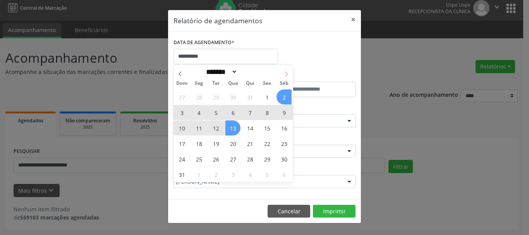 Image resolution: width=529 pixels, height=235 pixels. What do you see at coordinates (250, 97) in the screenshot?
I see `span: Julho 31, 2025` at bounding box center [250, 97].